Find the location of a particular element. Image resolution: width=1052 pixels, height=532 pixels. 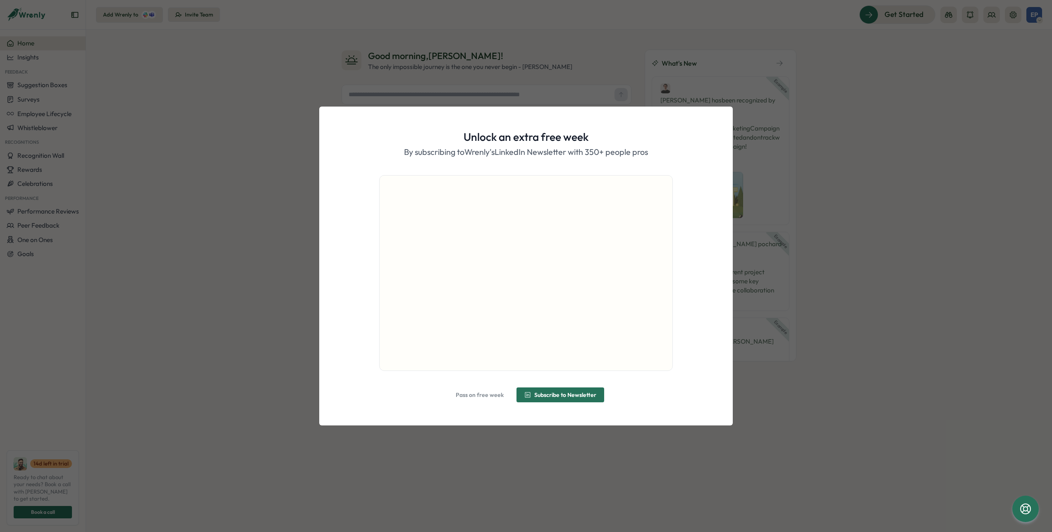

h1: Unlock an extra free week is located at coordinates (526, 137).